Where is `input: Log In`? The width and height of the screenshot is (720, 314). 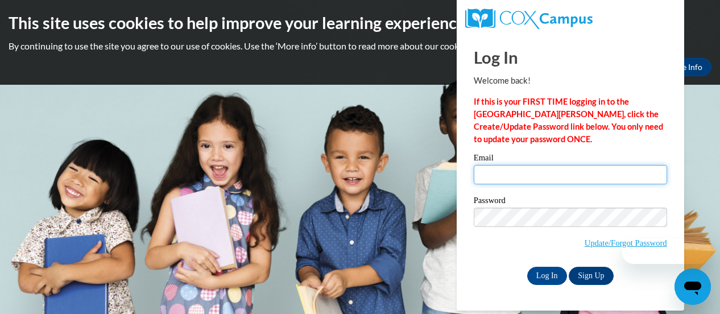
input: Log In is located at coordinates (547, 276).